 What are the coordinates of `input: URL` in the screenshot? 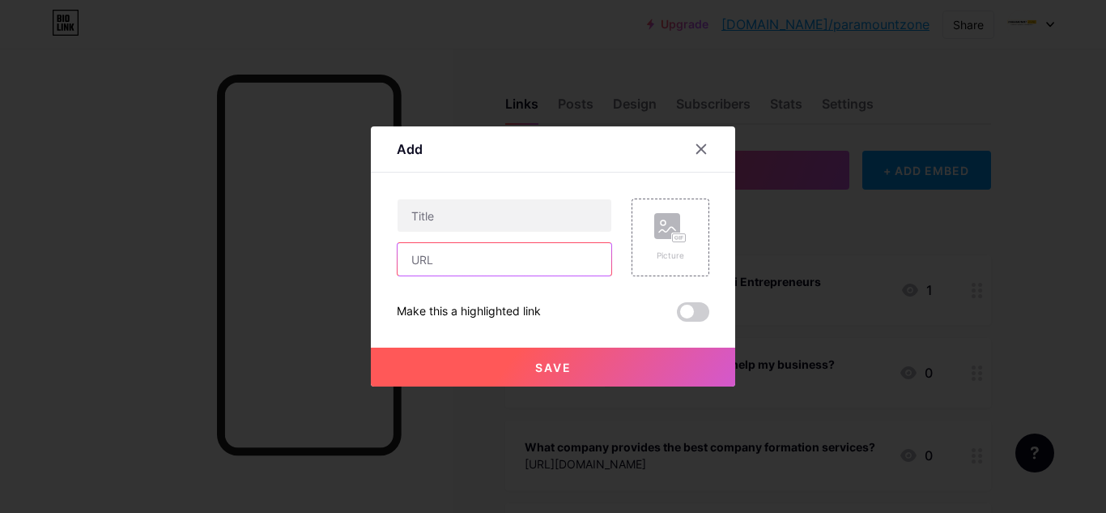 It's located at (505, 259).